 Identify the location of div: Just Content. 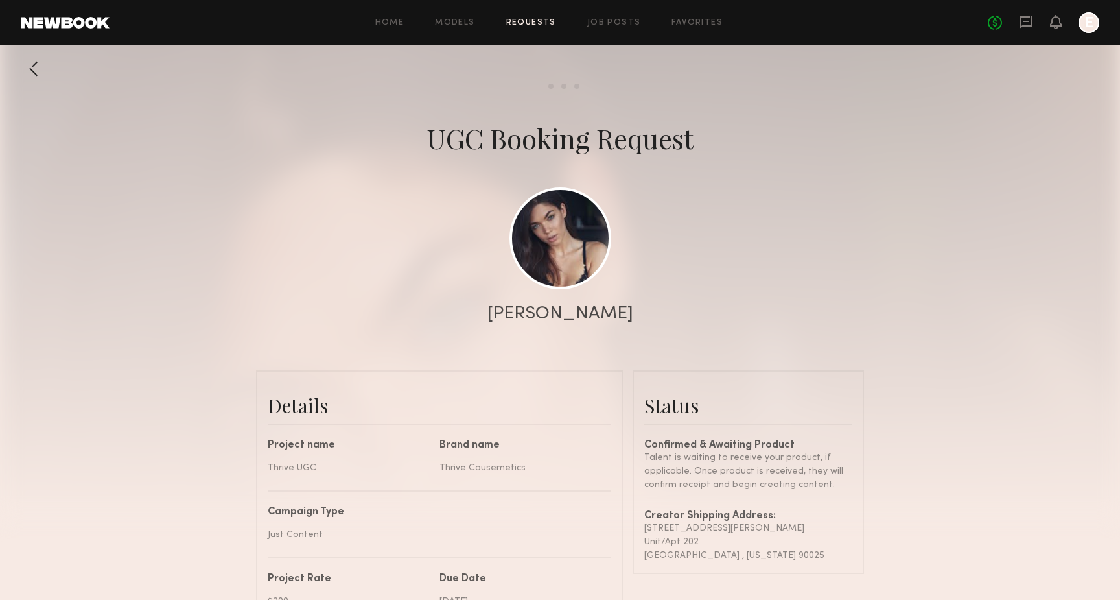
(434, 534).